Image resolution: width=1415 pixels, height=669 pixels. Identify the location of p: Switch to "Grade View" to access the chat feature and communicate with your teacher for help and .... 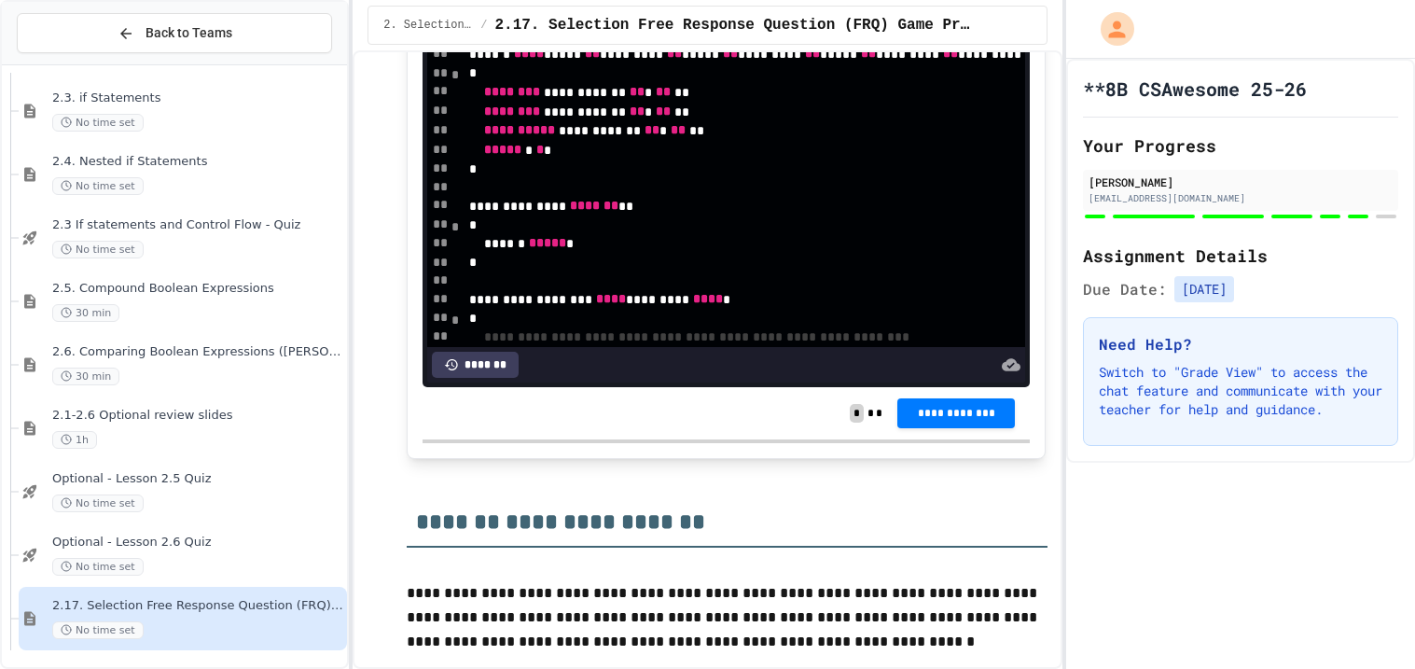
(1241, 391).